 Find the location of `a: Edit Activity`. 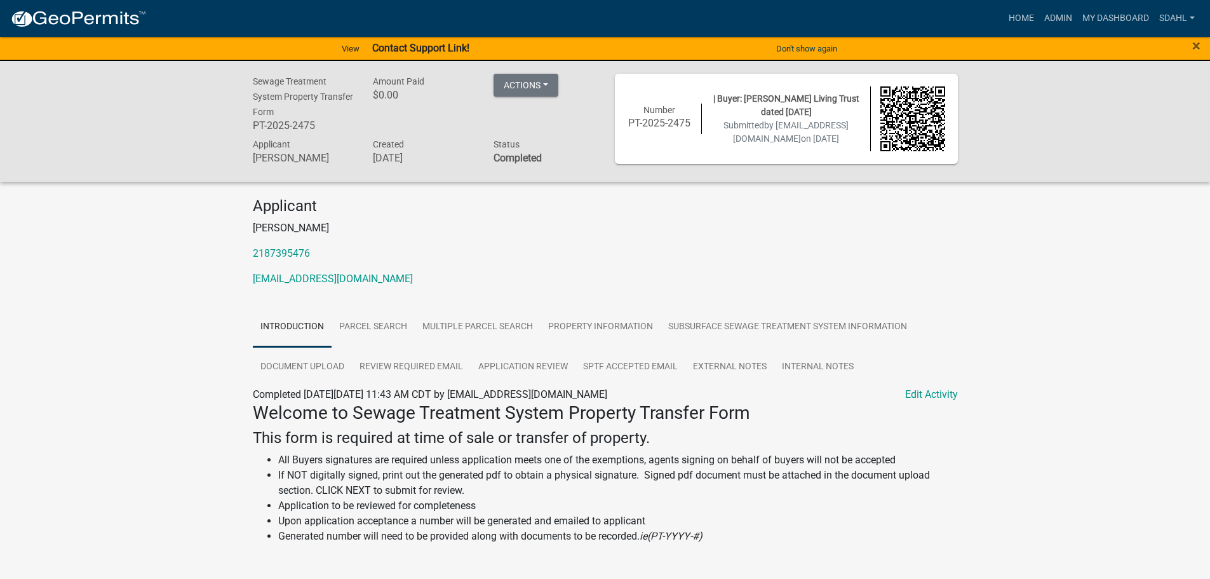

a: Edit Activity is located at coordinates (931, 394).